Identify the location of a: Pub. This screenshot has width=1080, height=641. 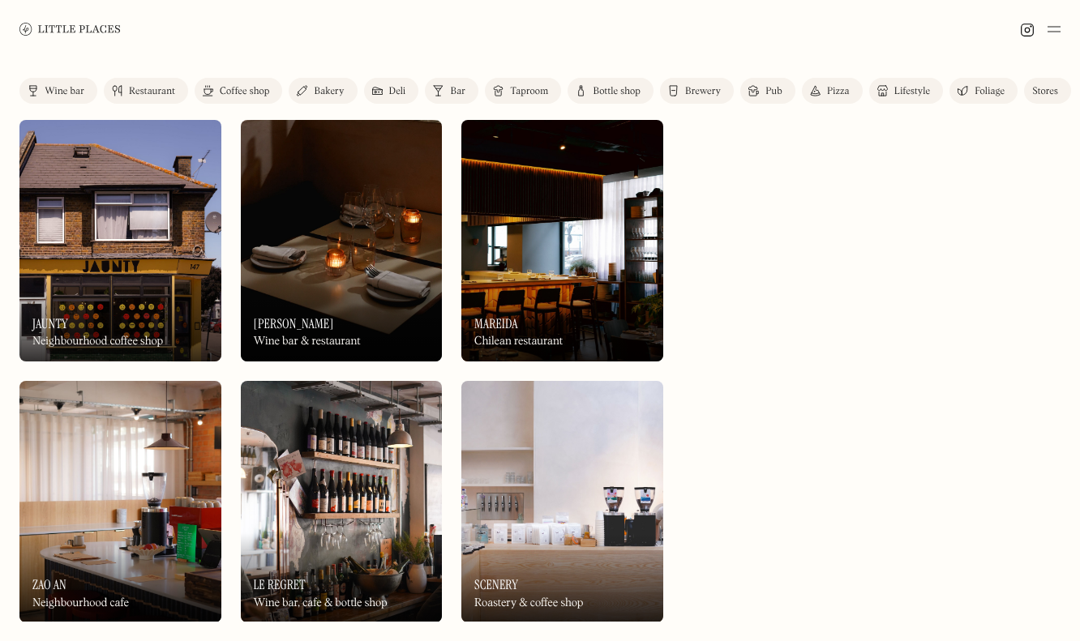
(768, 91).